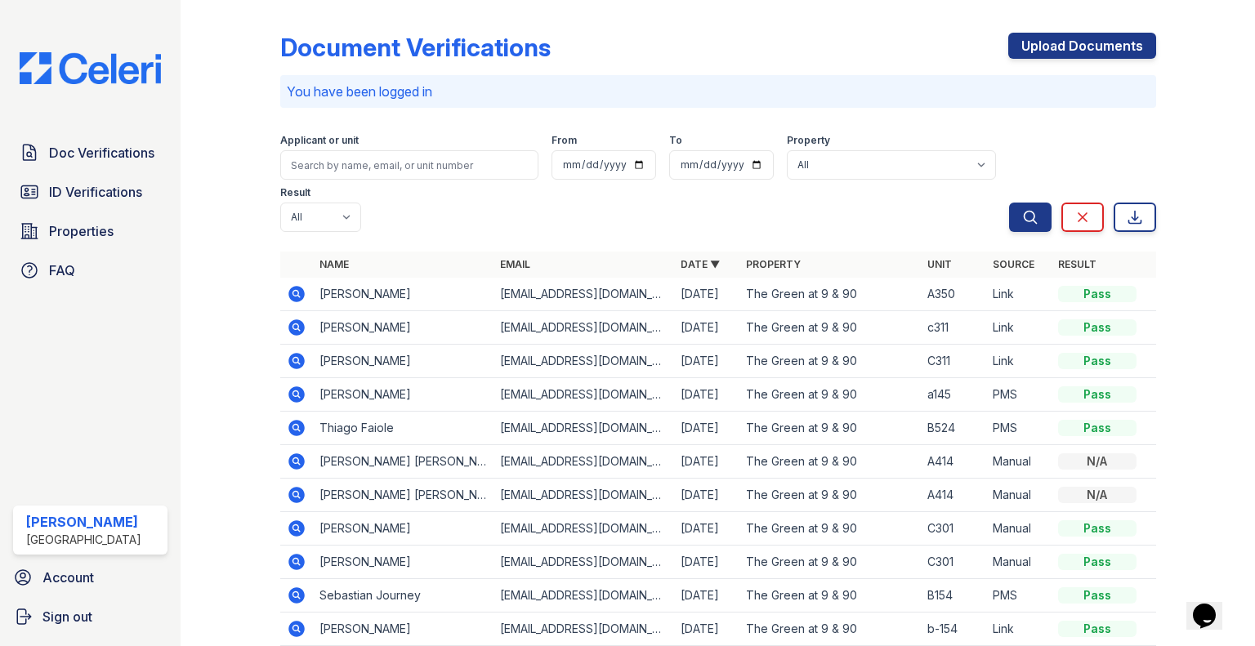 This screenshot has height=646, width=1255. What do you see at coordinates (700, 264) in the screenshot?
I see `a: Date ▼` at bounding box center [700, 264].